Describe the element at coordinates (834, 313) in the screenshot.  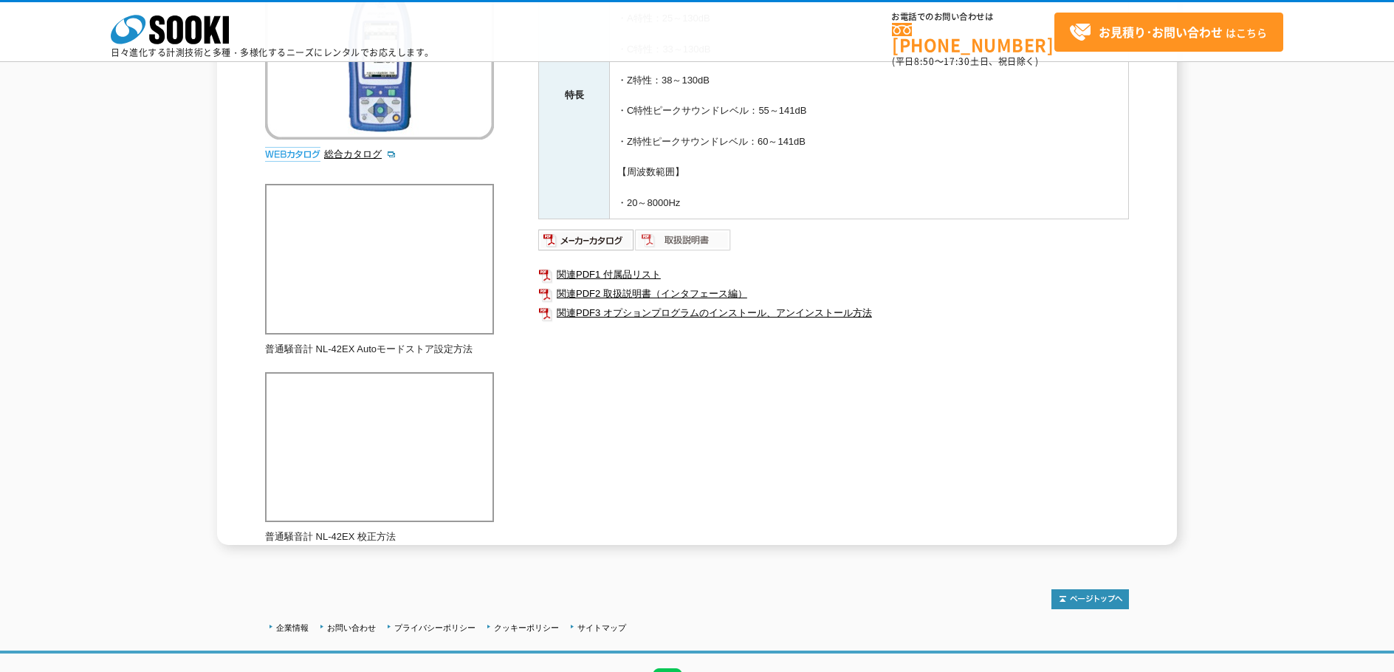
I see `a: 関連PDF3 オプションプログラムのインストール、アンインストール方法` at that location.